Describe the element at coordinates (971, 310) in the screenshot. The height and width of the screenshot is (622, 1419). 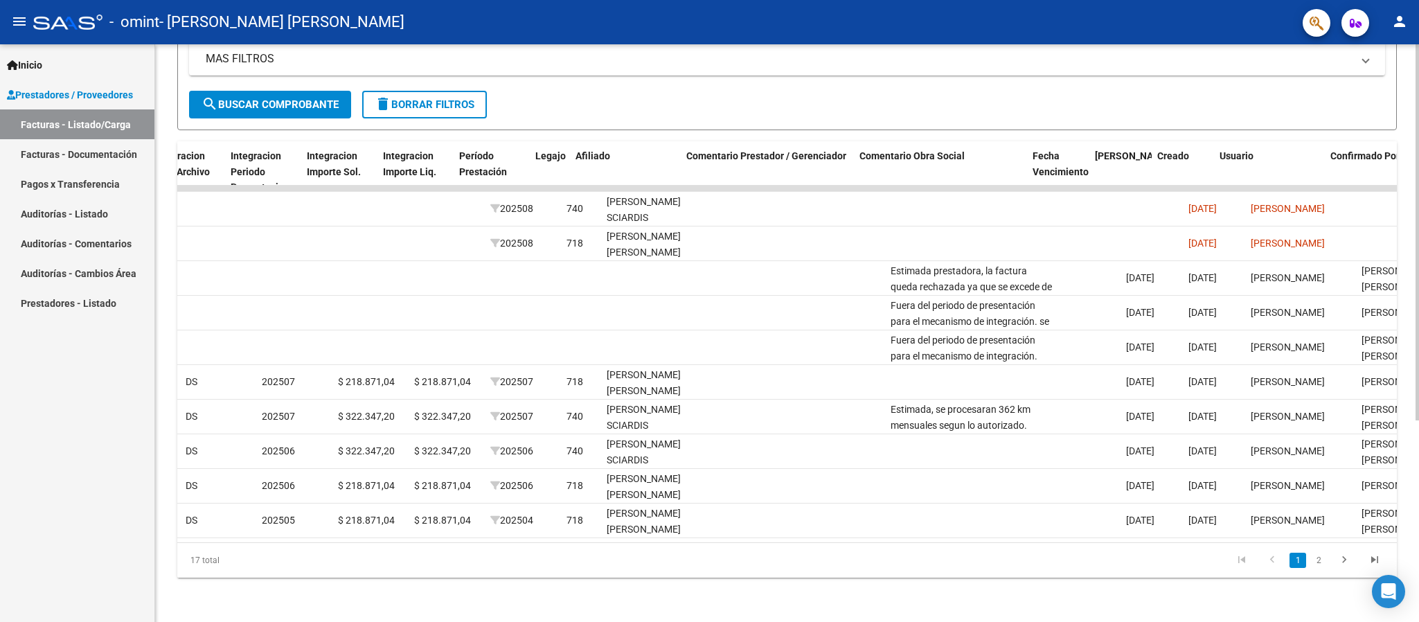
I see `span: Estimada prestadora, la factura queda rechazada ya que se excede de los Kilometros autorizados. K...` at that location.